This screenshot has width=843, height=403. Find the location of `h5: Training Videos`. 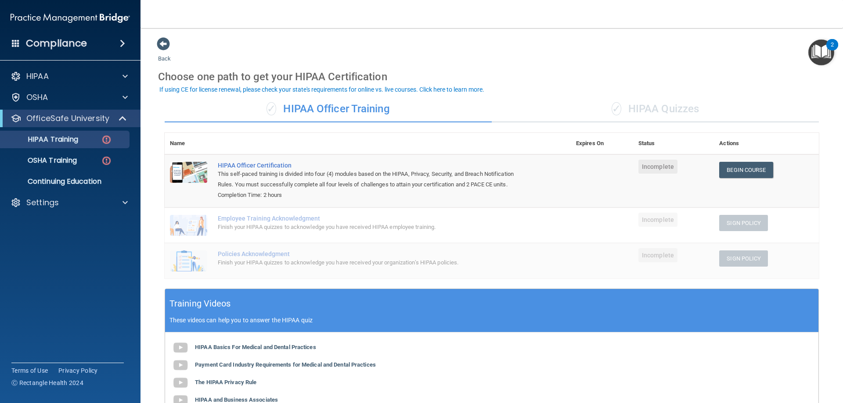

h5: Training Videos is located at coordinates (200, 304).